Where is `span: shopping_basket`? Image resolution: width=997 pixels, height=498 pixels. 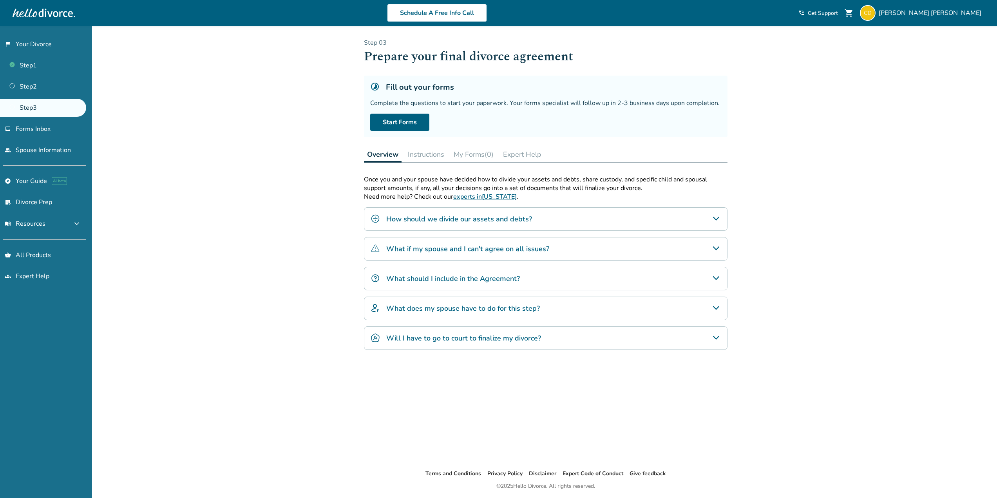
span: shopping_basket is located at coordinates (8, 255).